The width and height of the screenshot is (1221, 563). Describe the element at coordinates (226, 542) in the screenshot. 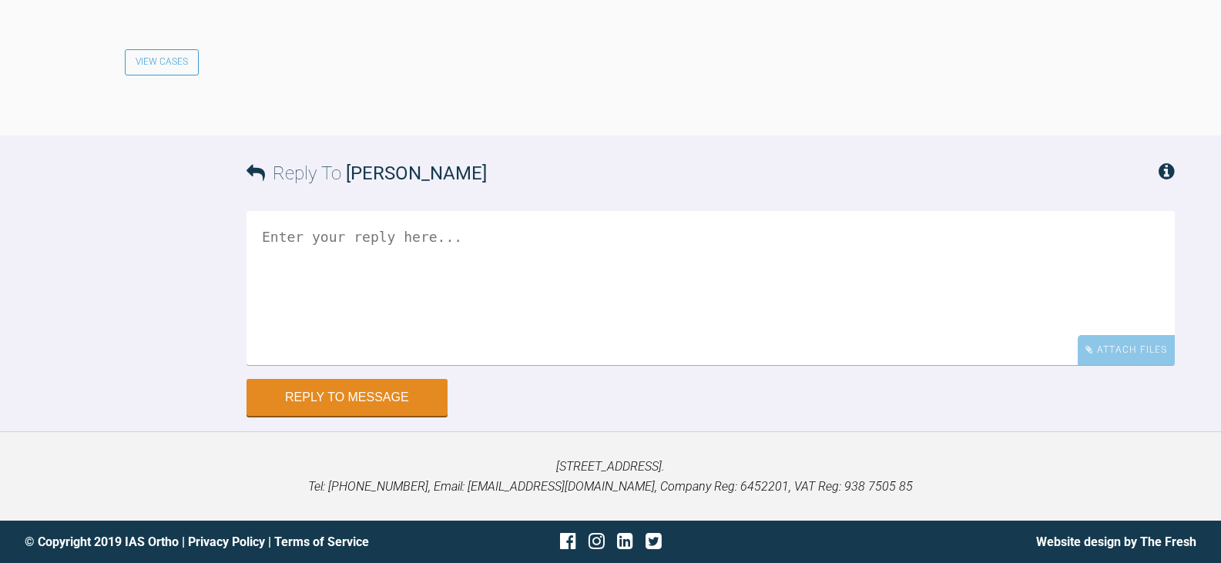

I see `a: Privacy Policy` at that location.